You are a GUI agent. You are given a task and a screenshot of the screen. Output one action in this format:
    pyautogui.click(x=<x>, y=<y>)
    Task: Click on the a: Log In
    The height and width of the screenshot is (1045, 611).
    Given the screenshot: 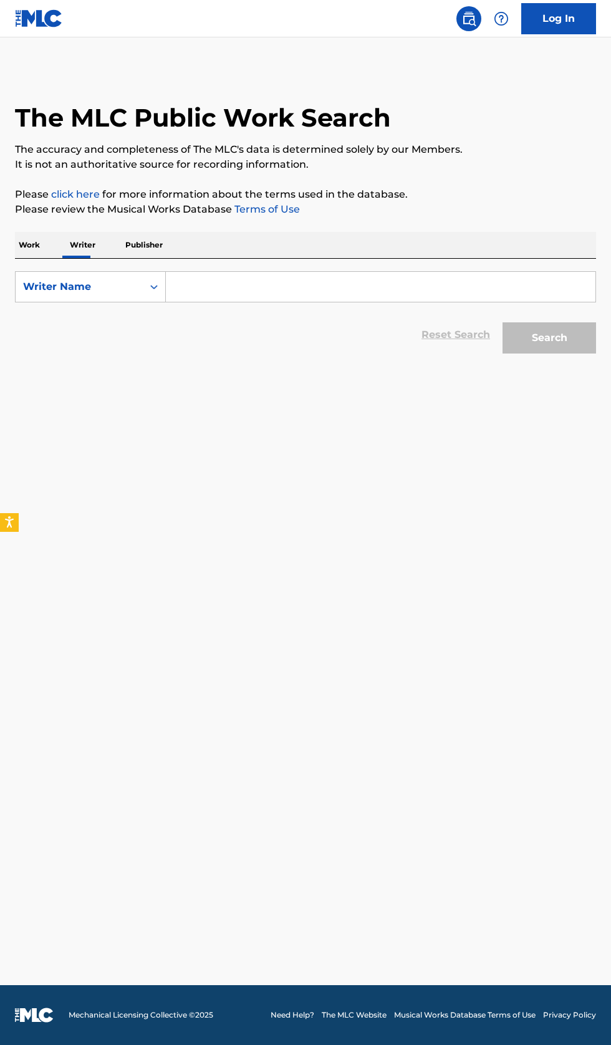 What is the action you would take?
    pyautogui.click(x=559, y=19)
    